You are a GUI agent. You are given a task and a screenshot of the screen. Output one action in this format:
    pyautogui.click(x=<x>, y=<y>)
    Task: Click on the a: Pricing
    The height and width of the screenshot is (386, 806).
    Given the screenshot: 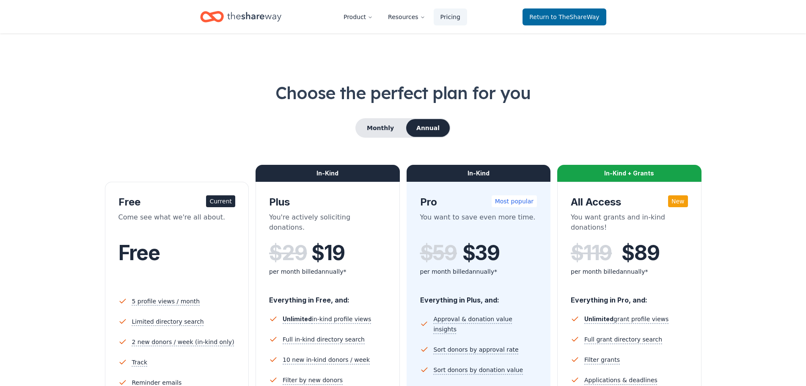 What is the action you would take?
    pyautogui.click(x=450, y=17)
    